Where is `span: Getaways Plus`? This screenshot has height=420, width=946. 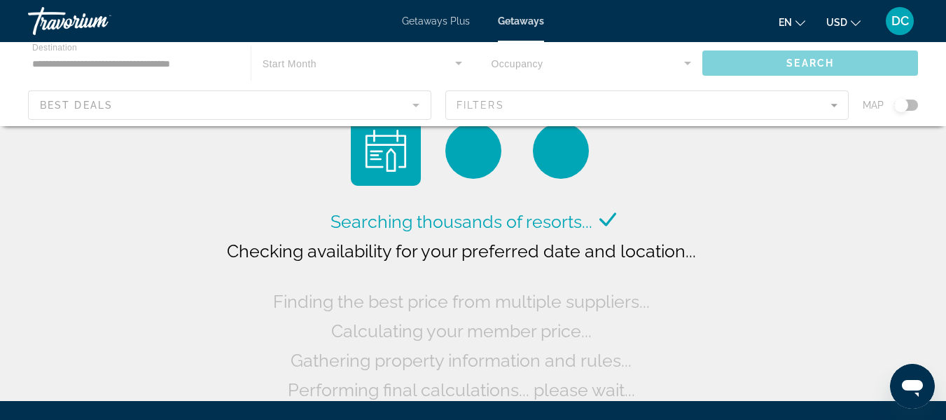 span: Getaways Plus is located at coordinates (436, 21).